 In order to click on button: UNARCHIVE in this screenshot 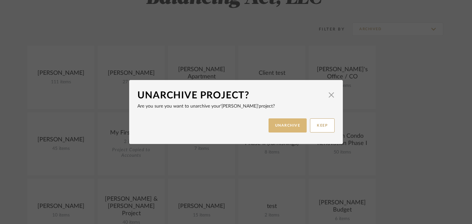, I will do `click(288, 126)`.